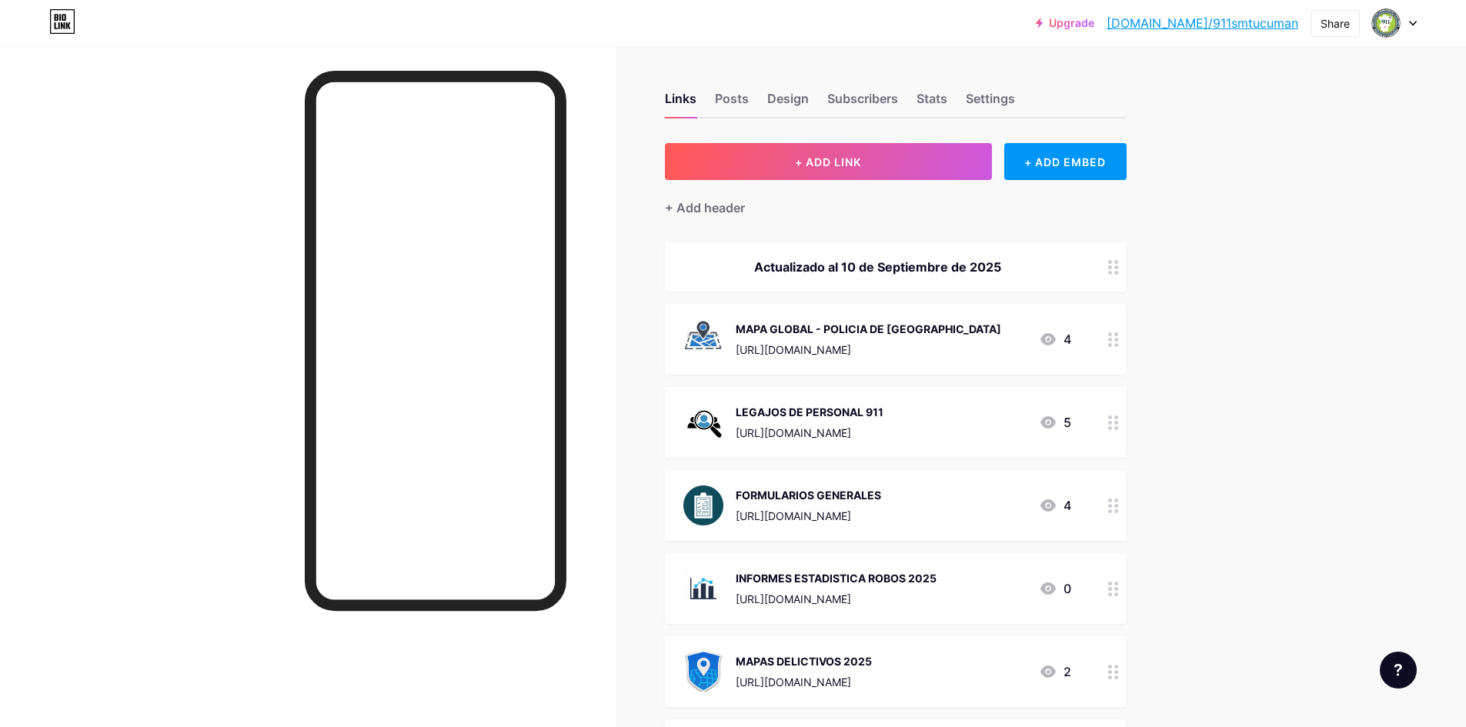 The image size is (1466, 727). What do you see at coordinates (788, 103) in the screenshot?
I see `div: Design` at bounding box center [788, 103].